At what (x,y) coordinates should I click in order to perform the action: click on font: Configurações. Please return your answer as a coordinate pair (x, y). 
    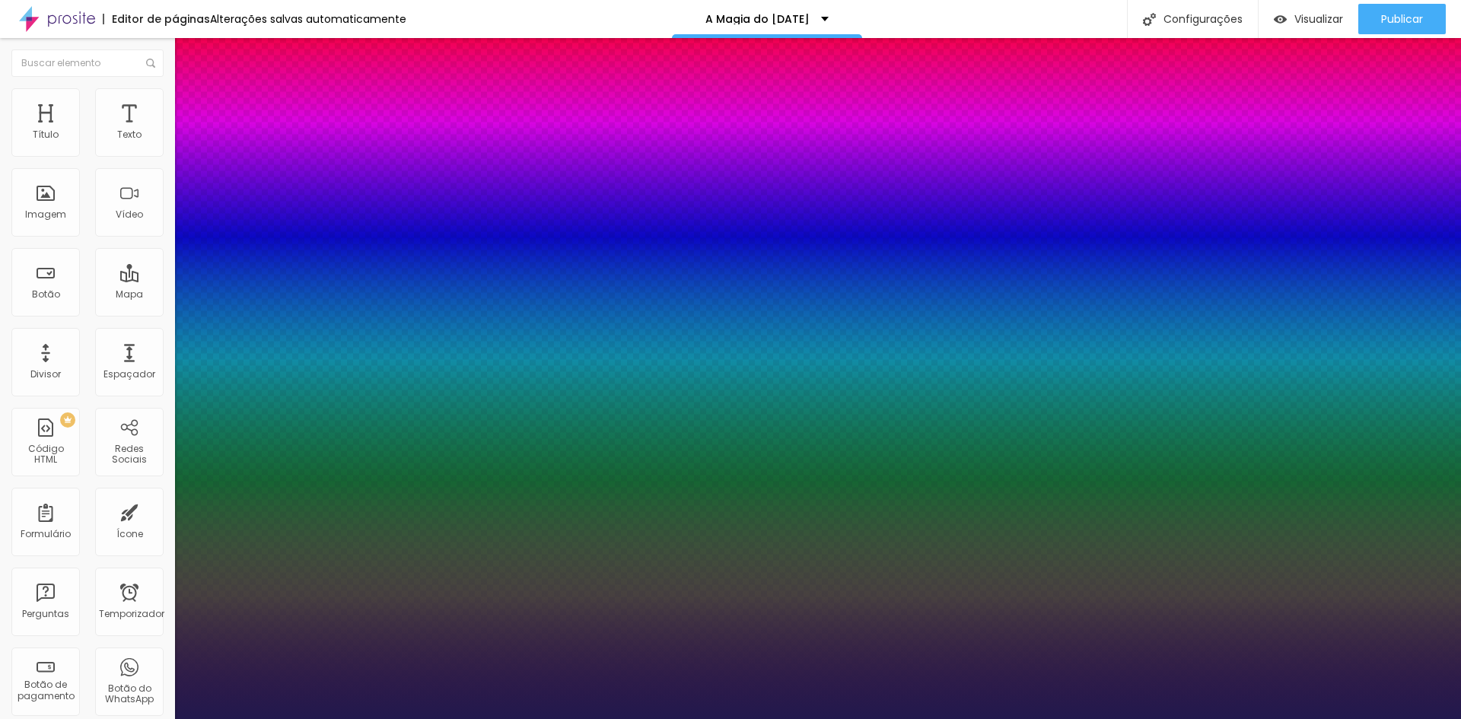
    Looking at the image, I should click on (1203, 19).